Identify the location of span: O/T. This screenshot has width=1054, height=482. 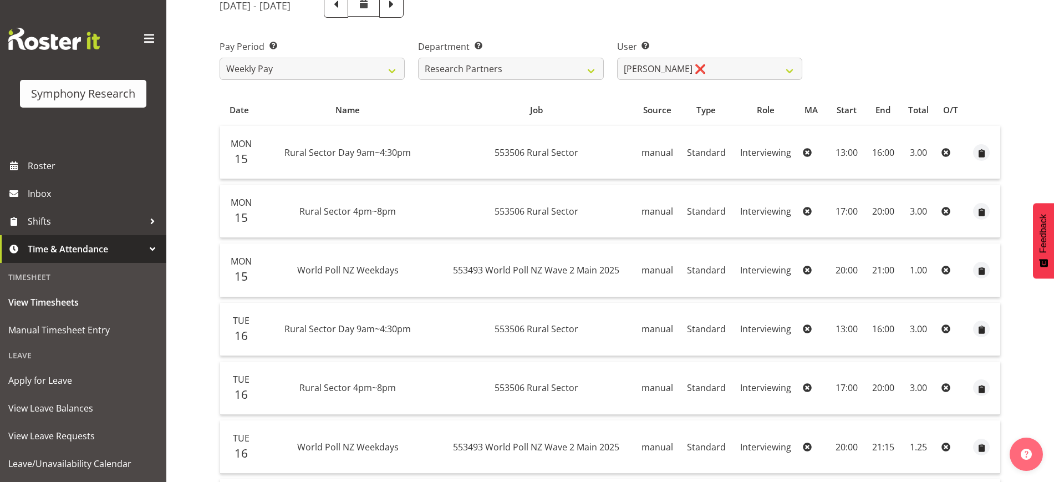
(950, 110).